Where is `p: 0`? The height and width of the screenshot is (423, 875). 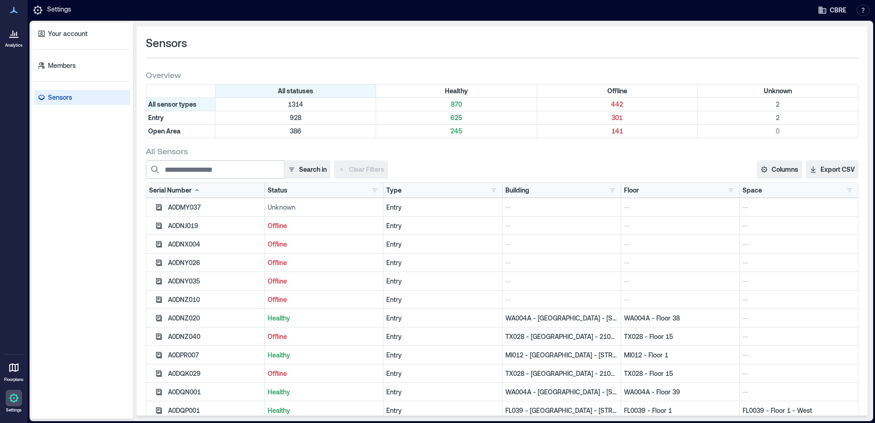
p: 0 is located at coordinates (777, 131).